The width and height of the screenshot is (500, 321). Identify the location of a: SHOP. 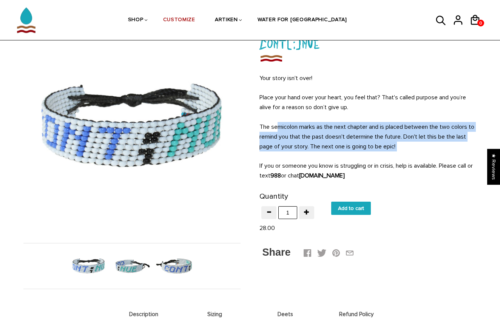
(136, 20).